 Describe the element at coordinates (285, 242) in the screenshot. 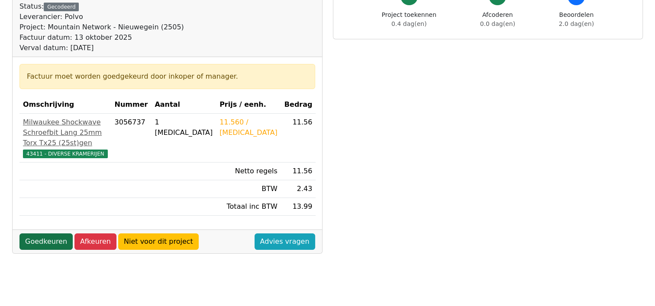

I see `a: Advies vragen` at that location.